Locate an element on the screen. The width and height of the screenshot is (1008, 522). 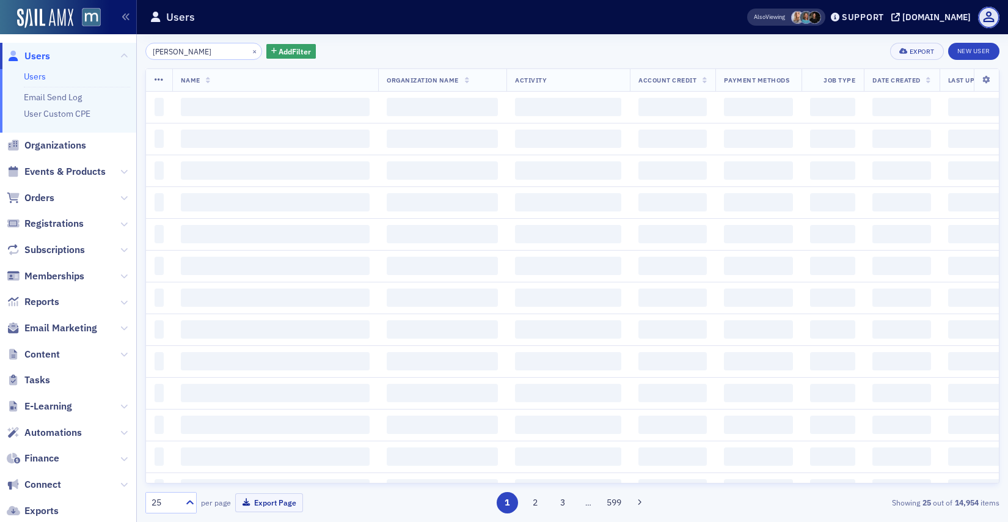
a: Connect is located at coordinates (34, 485).